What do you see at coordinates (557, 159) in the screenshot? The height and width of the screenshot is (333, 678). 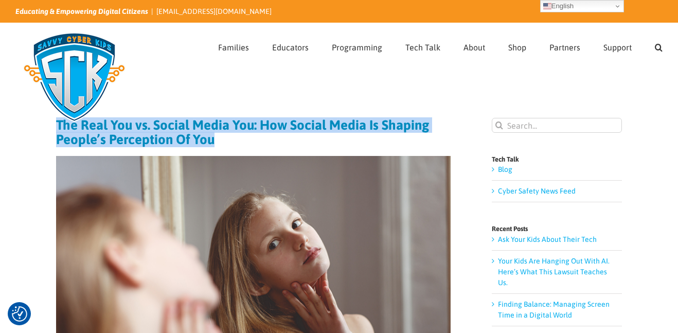 I see `h4: Tech Talk` at bounding box center [557, 159].